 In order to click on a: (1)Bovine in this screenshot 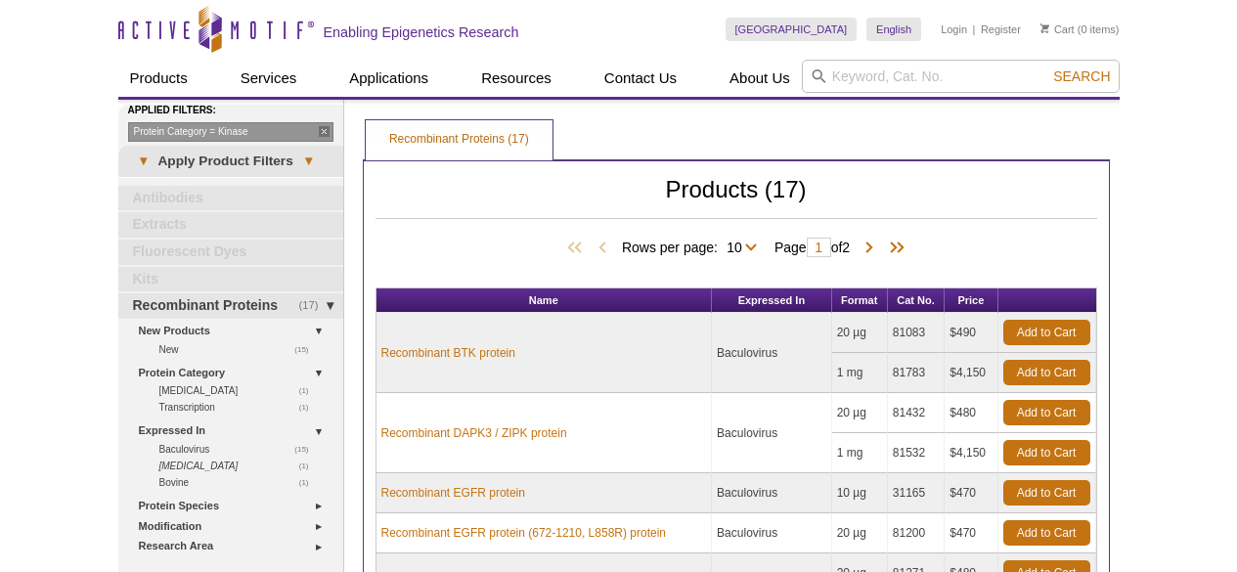, I will do `click(240, 482)`.